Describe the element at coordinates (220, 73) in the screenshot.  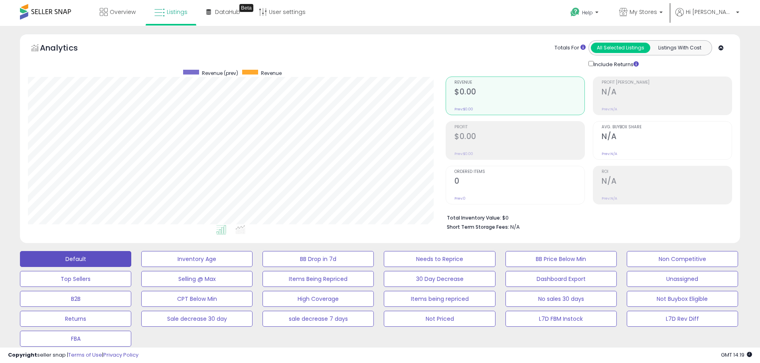
I see `span: Revenue (prev)` at that location.